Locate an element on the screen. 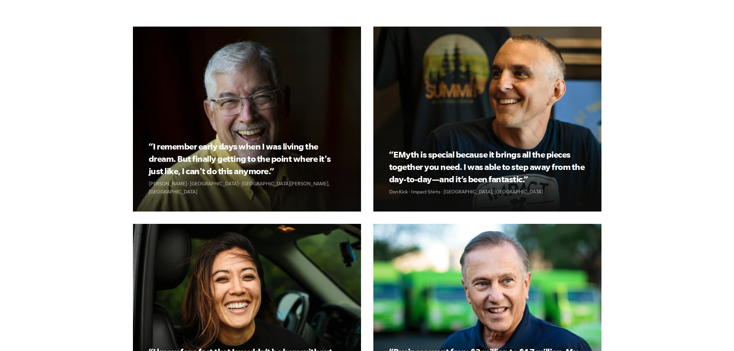  h3: “EMyth is special because it brings all the pieces together you need. I was able to step away fro... is located at coordinates (487, 167).